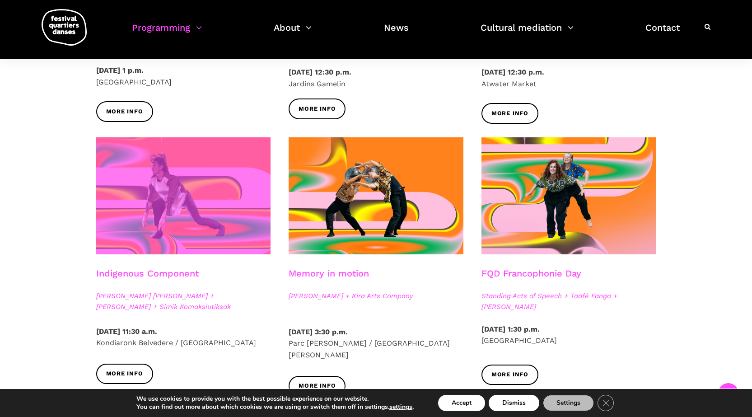 The height and width of the screenshot is (417, 752). I want to click on font: Memory in motion, so click(329, 273).